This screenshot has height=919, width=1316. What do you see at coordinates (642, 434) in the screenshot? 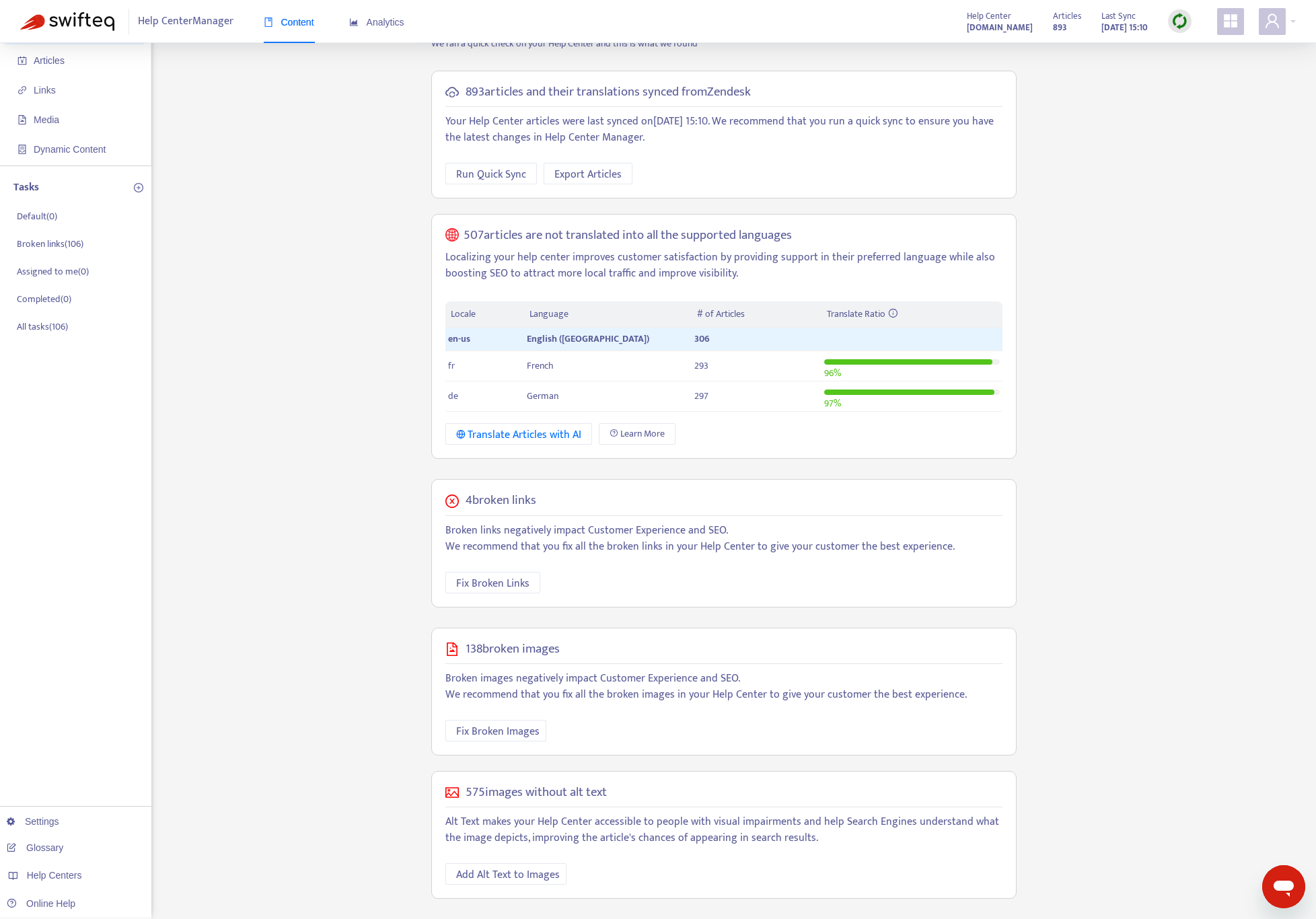
I see `span: Learn More` at bounding box center [642, 434].